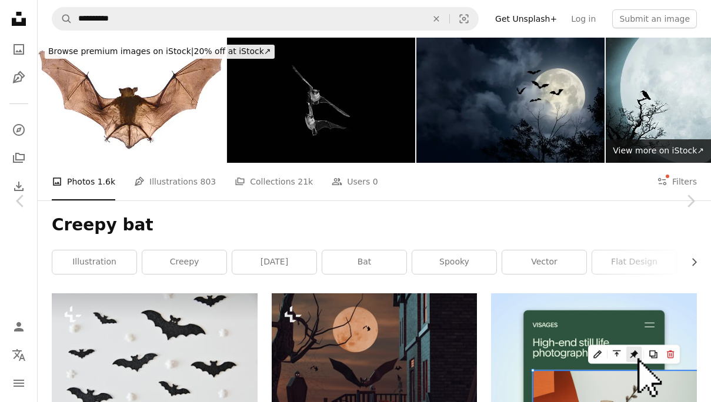 This screenshot has width=711, height=402. I want to click on a: bat, so click(364, 262).